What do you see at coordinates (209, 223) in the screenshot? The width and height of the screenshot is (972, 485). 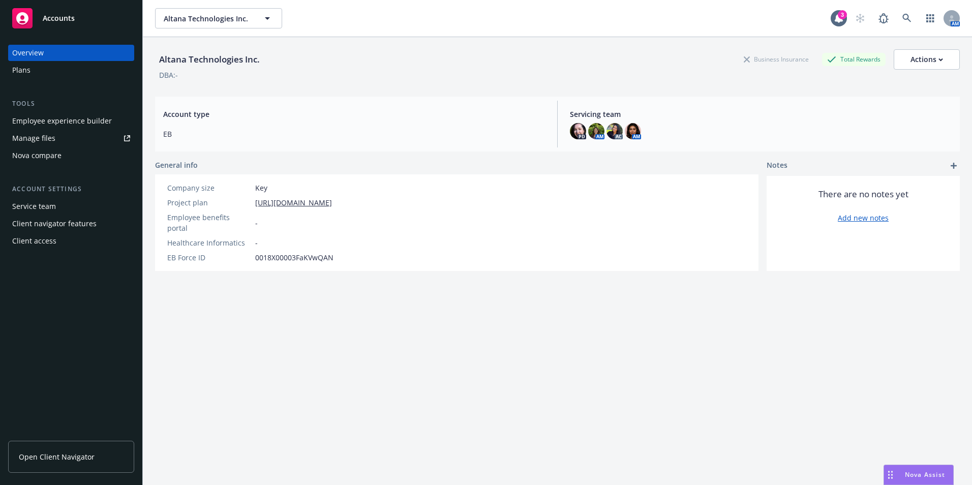 I see `div: Employee benefits portal` at bounding box center [209, 223].